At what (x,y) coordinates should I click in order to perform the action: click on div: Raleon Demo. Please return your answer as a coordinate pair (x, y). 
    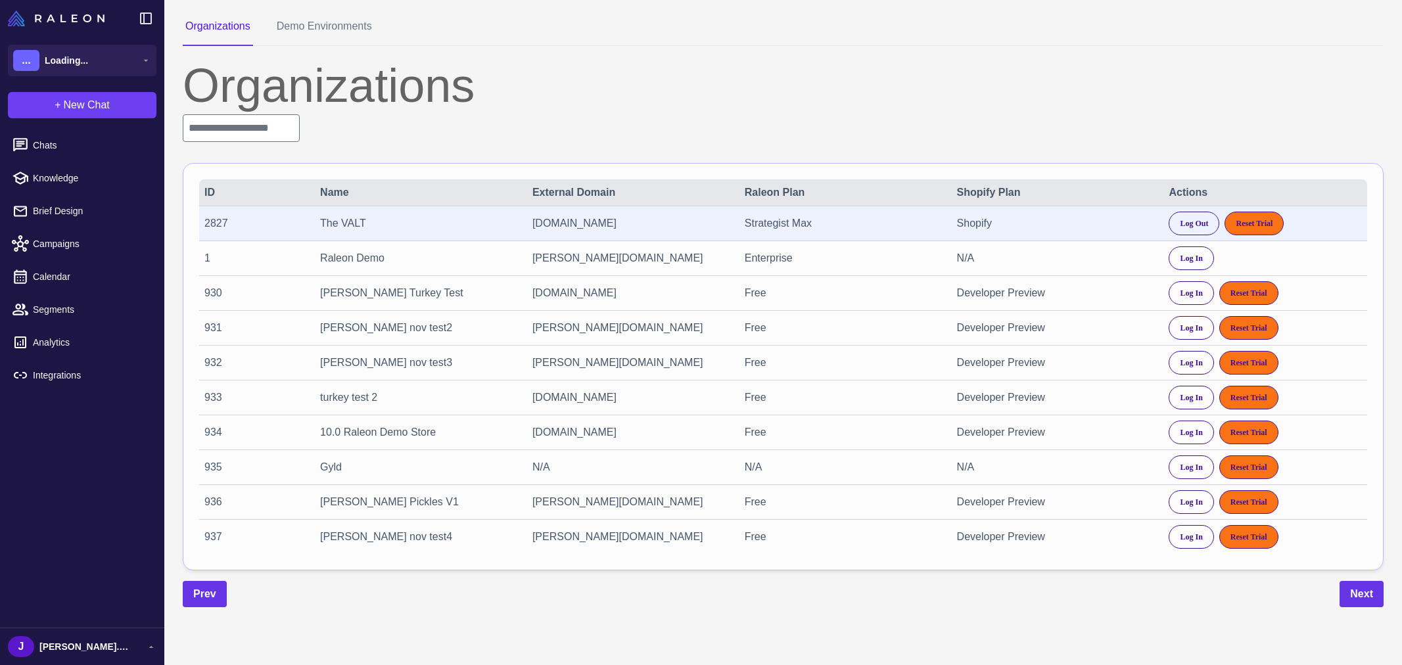
    Looking at the image, I should click on (417, 258).